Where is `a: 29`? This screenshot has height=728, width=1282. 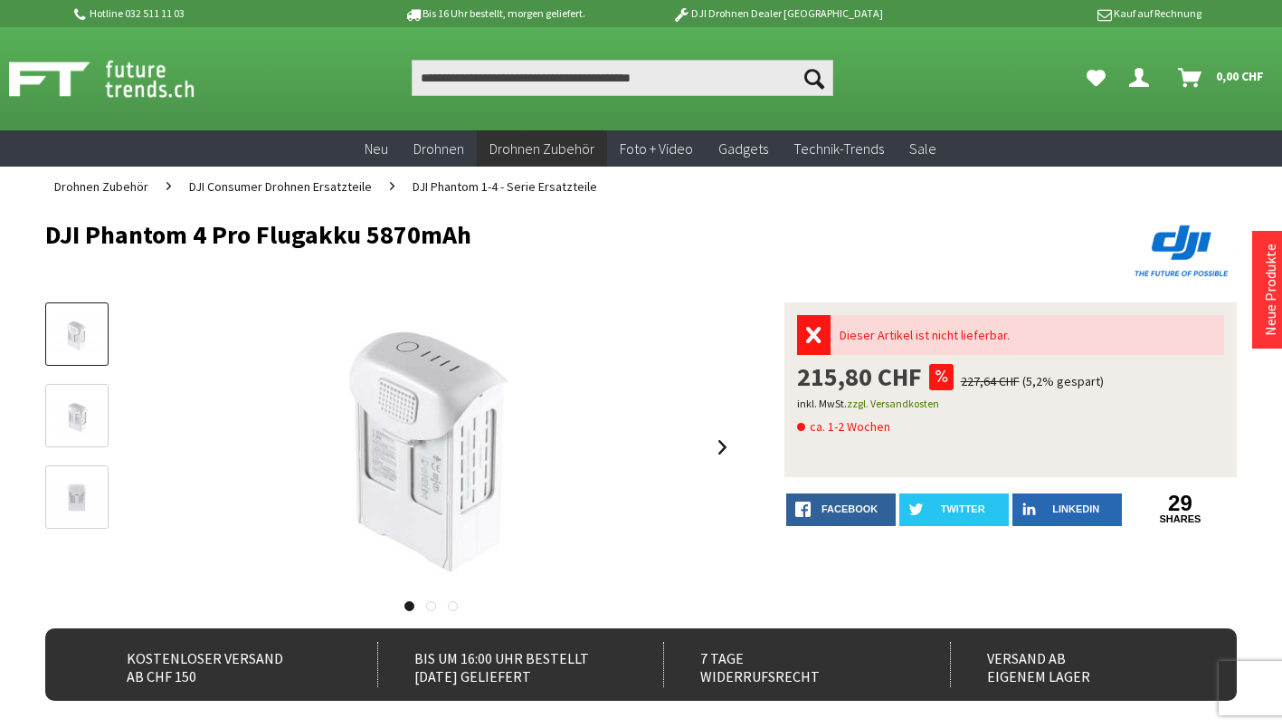 a: 29 is located at coordinates (1180, 503).